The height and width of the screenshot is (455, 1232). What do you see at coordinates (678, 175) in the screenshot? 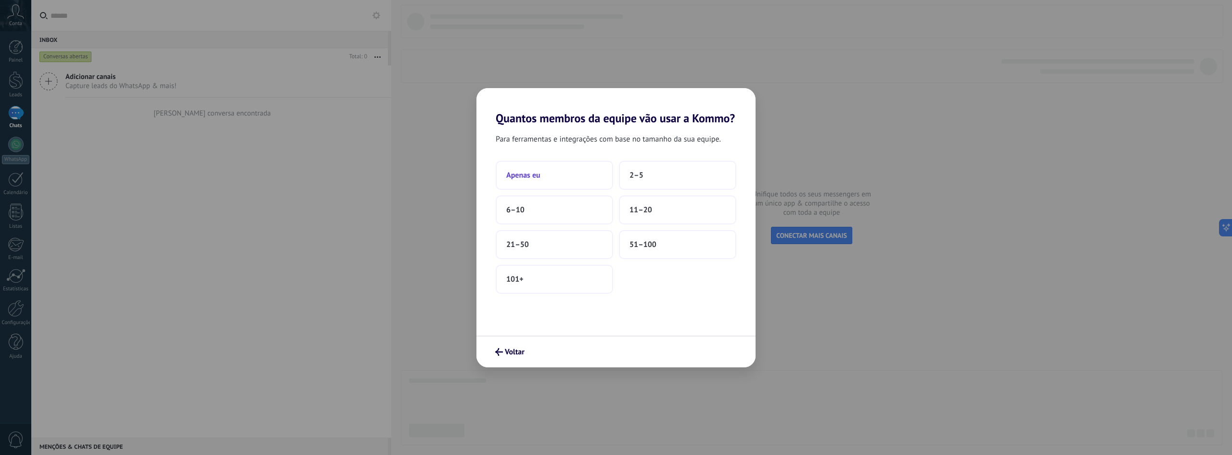
I see `button: 2–5` at bounding box center [678, 175].